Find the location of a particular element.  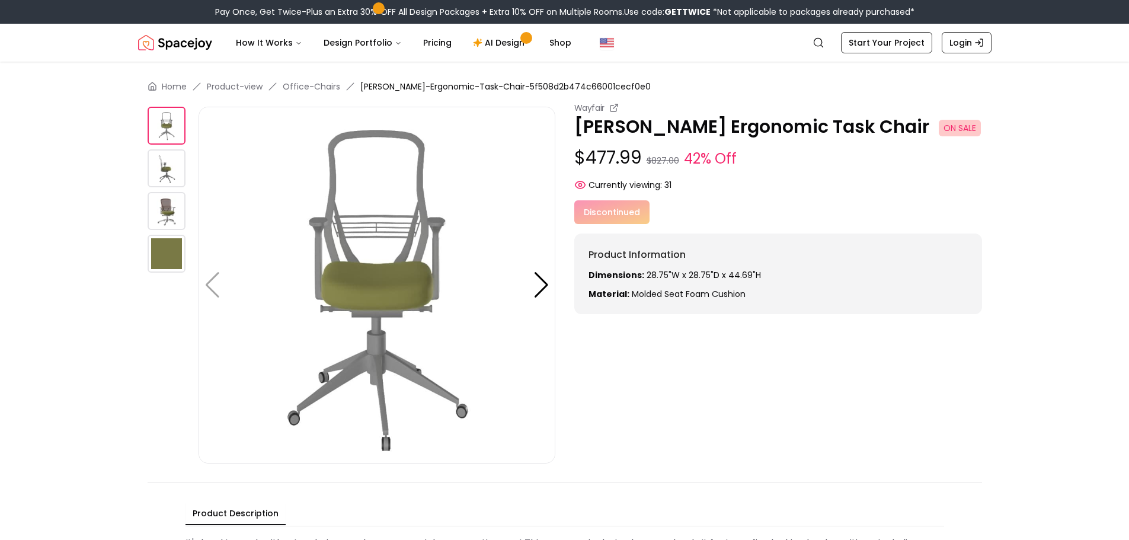

a: Start Your Project is located at coordinates (887, 43).